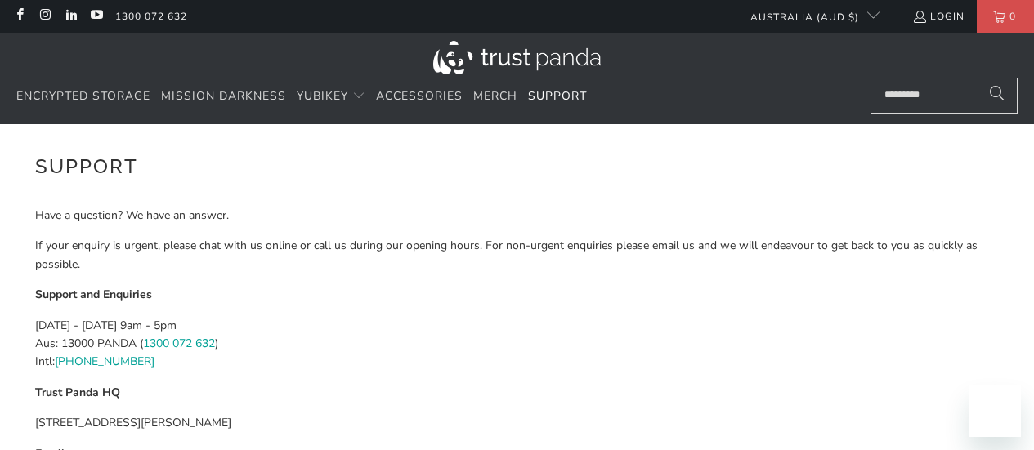  I want to click on nav: Translation missing: en.navigation.header.main_nav, so click(302, 96).